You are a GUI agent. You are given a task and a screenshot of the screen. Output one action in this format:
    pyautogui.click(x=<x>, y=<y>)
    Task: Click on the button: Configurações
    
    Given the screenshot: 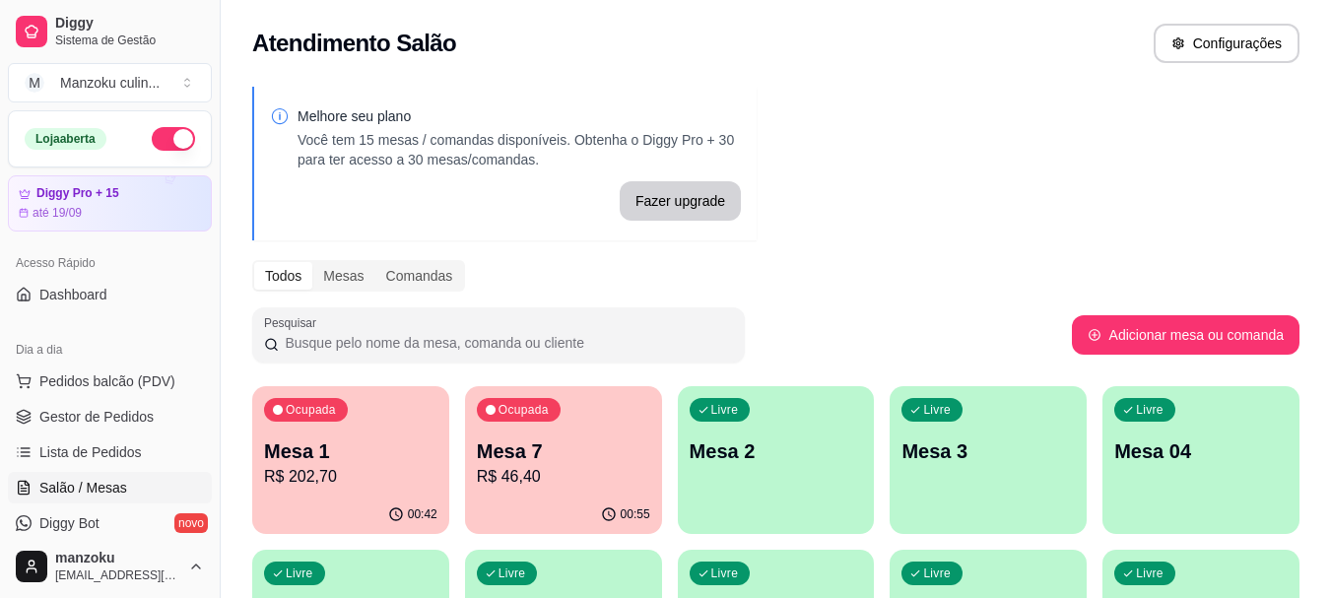 What is the action you would take?
    pyautogui.click(x=1227, y=43)
    